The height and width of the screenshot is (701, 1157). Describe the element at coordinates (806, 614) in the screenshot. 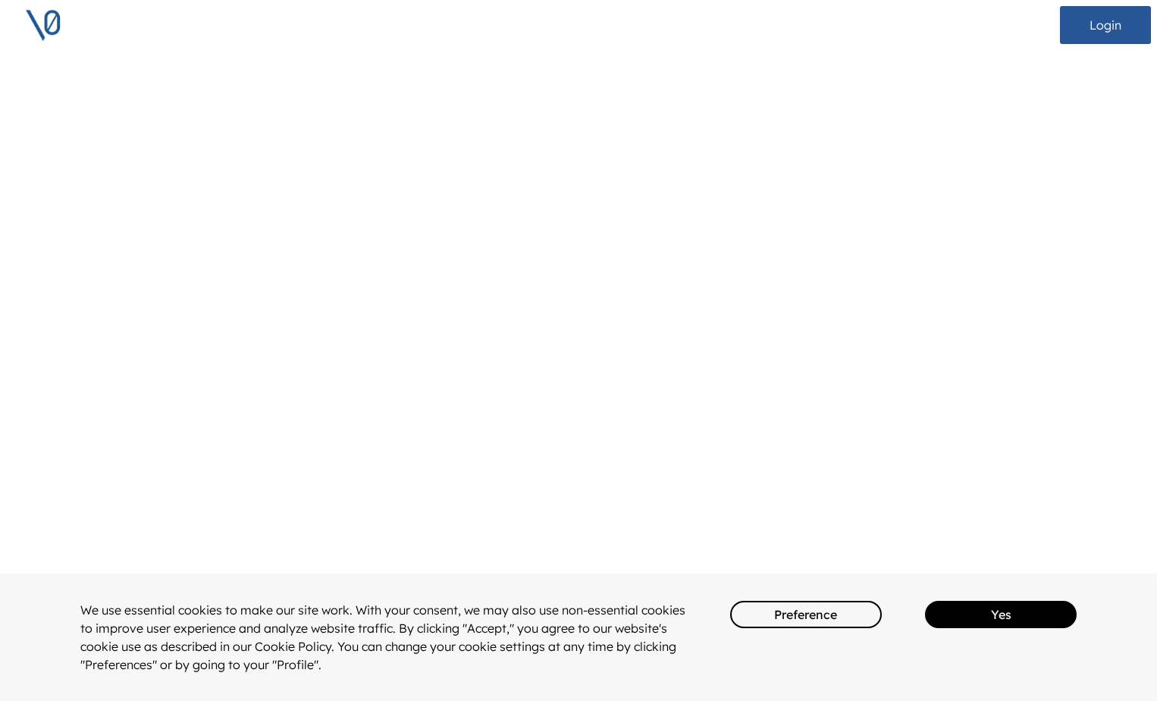

I see `button: Preference` at that location.